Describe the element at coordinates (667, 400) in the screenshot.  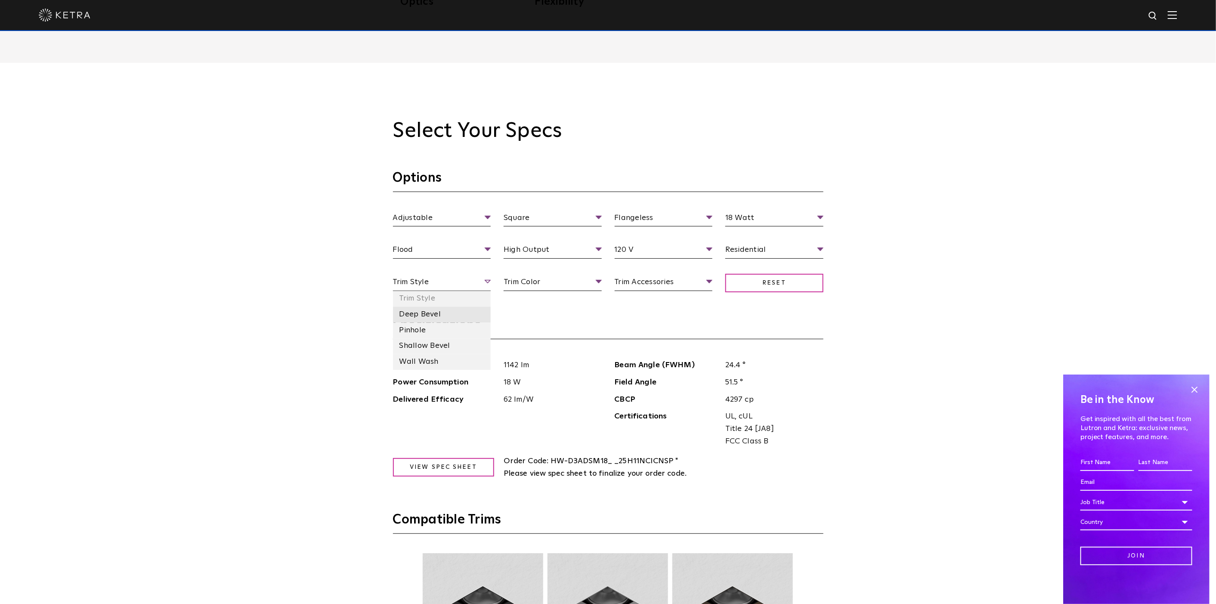
I see `span: CBCP` at that location.